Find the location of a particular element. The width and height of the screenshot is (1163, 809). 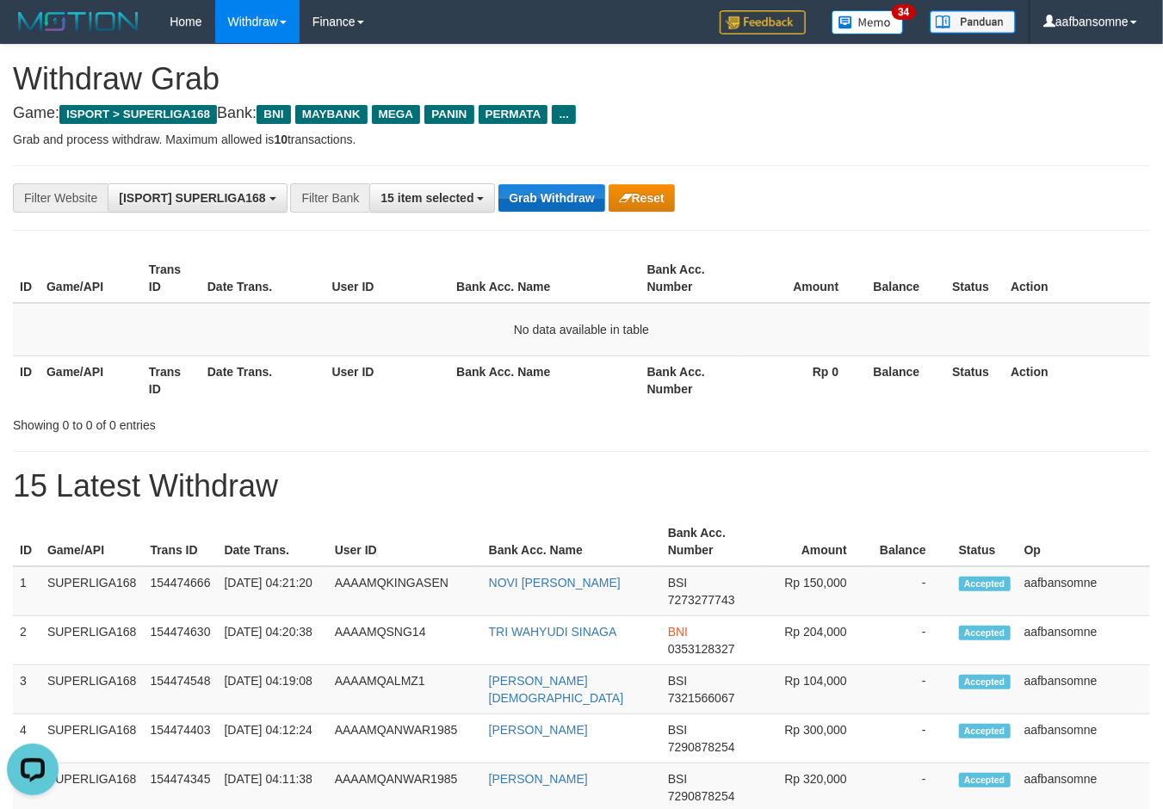

p: Grab and process withdraw. Maximum allowed is transactions. is located at coordinates (581, 139).